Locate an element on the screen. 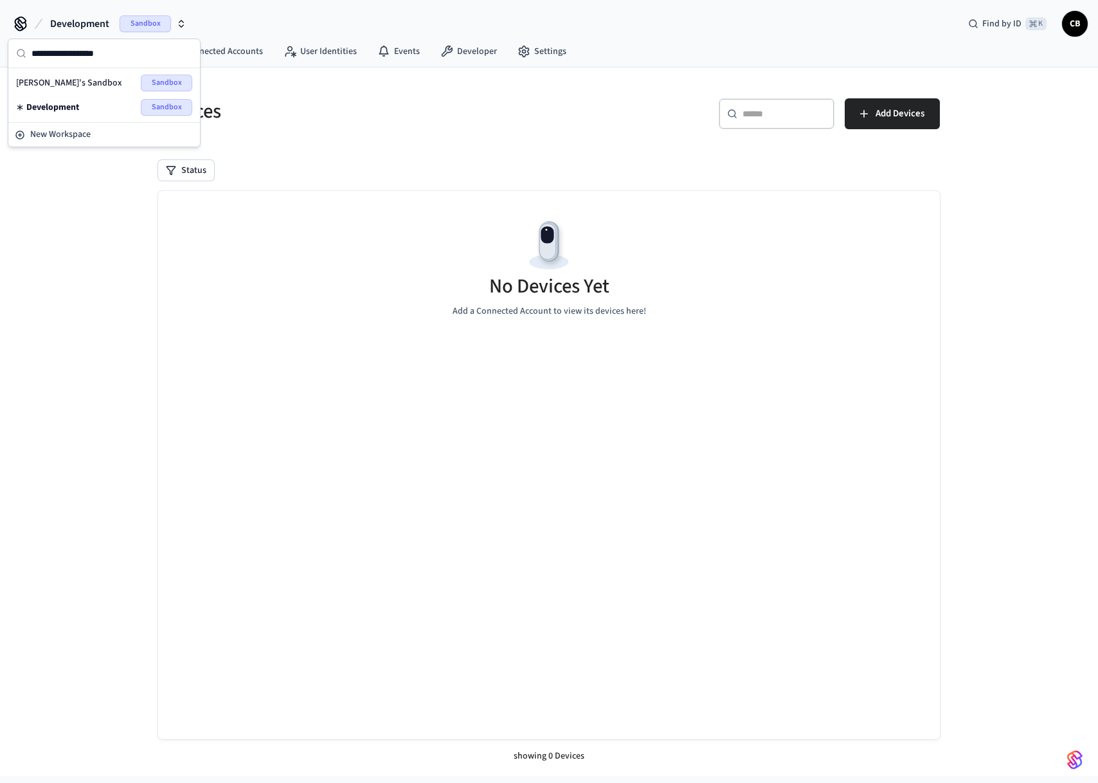  a: Settings is located at coordinates (542, 51).